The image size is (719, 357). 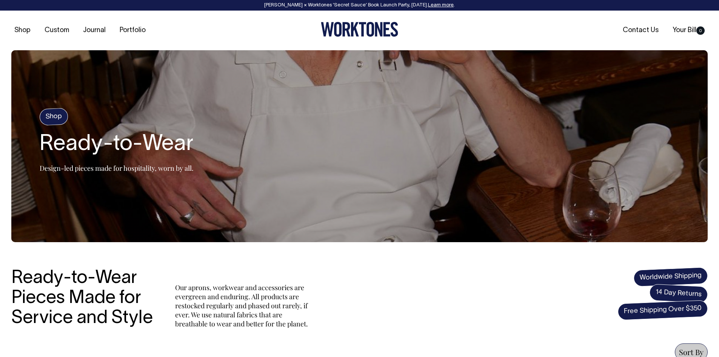 I want to click on span: Free Shipping Over $350, so click(x=663, y=310).